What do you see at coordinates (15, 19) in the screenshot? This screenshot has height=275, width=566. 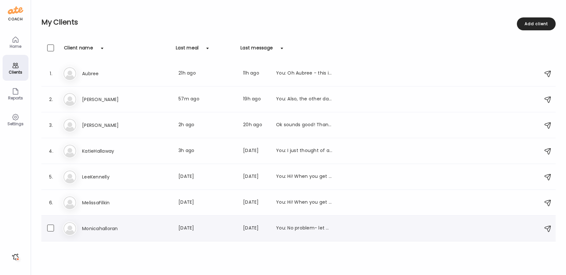 I see `div: coach` at bounding box center [15, 19].